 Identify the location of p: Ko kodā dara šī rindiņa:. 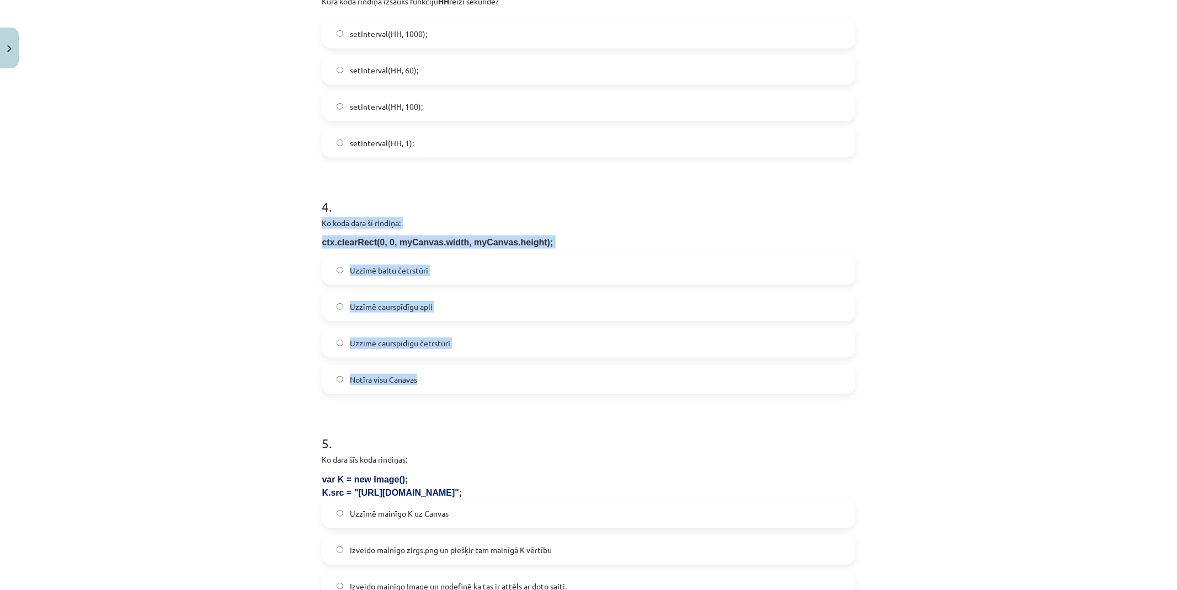
(589, 223).